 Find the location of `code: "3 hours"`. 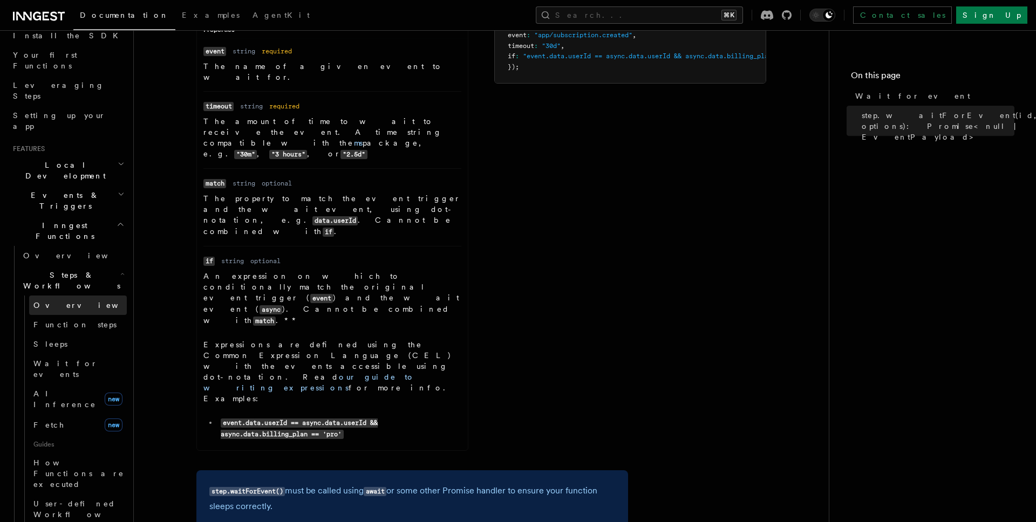

code: "3 hours" is located at coordinates (288, 154).